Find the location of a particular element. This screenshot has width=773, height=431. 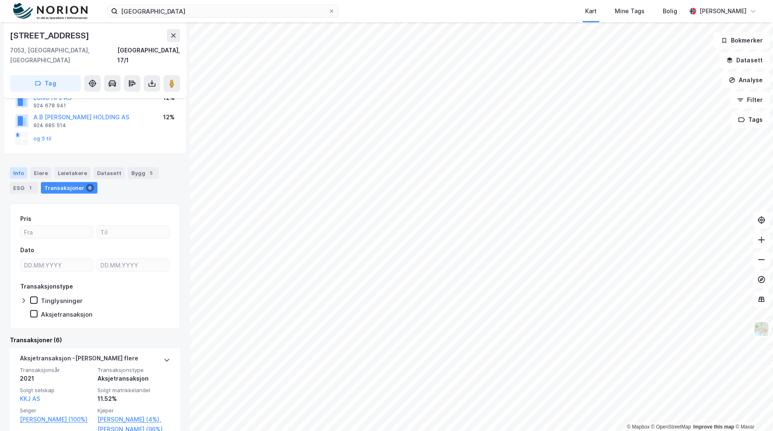

div: Transaksjoner is located at coordinates (69, 188).